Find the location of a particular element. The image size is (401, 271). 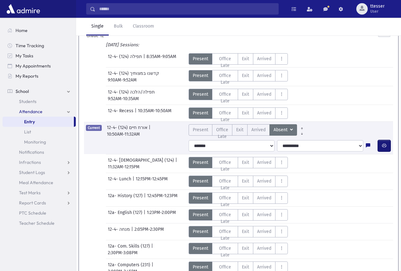

span: Monitoring is located at coordinates (35, 142).